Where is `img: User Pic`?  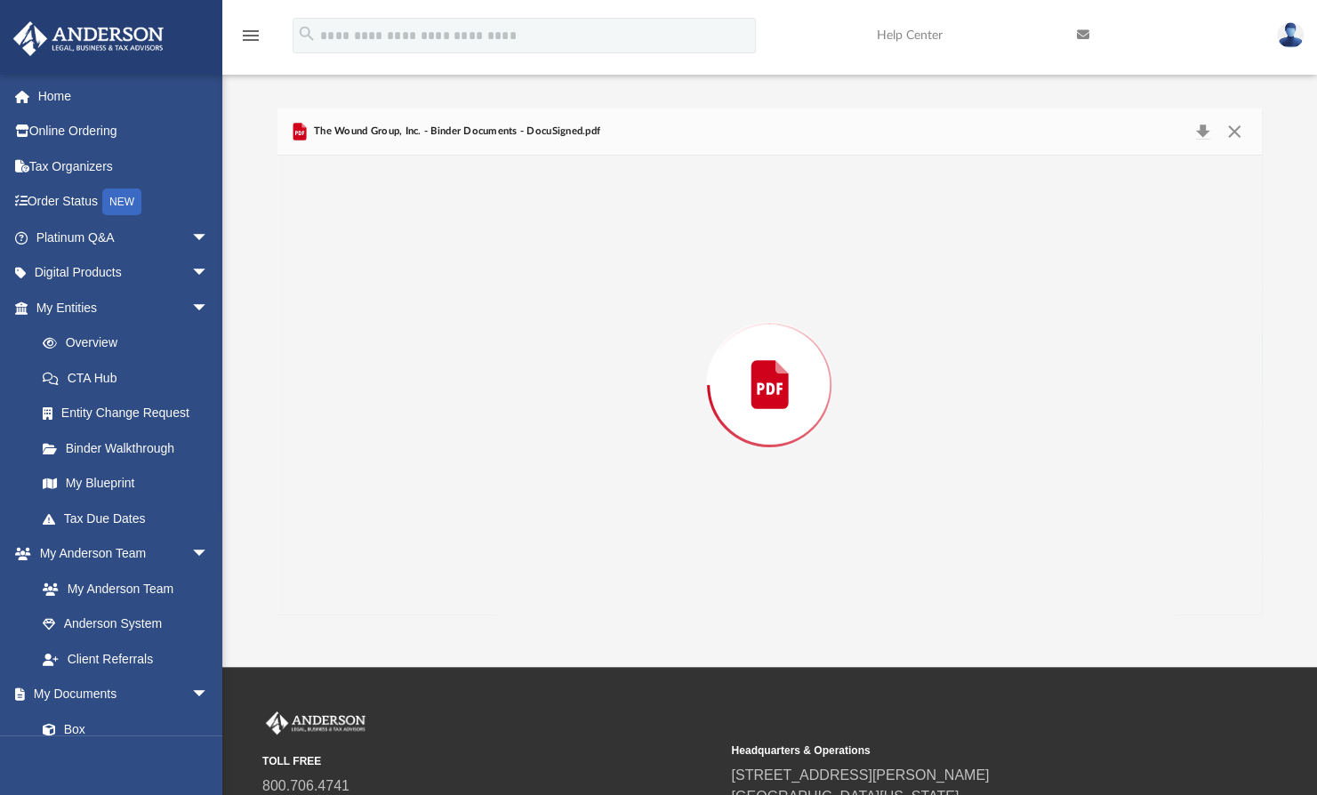 img: User Pic is located at coordinates (1290, 35).